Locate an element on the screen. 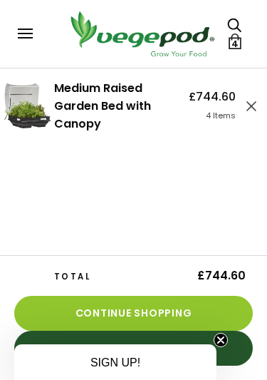 This screenshot has width=267, height=380. a: Medium Raised Garden Bed with Canopy is located at coordinates (103, 105).